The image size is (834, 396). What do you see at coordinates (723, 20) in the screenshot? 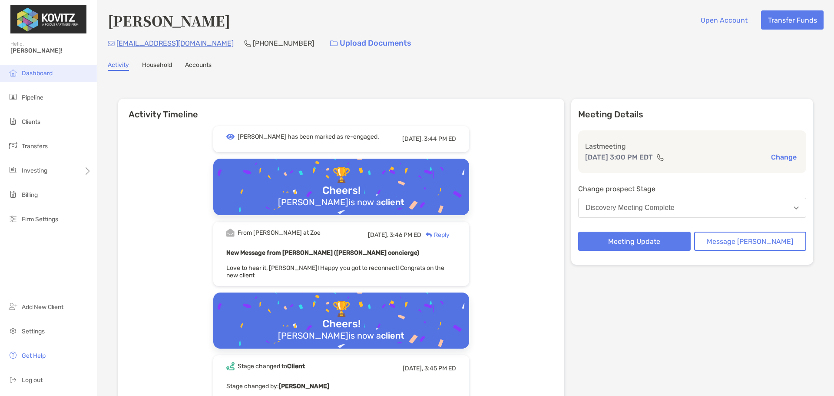
I see `button: Open Account` at bounding box center [723, 20].